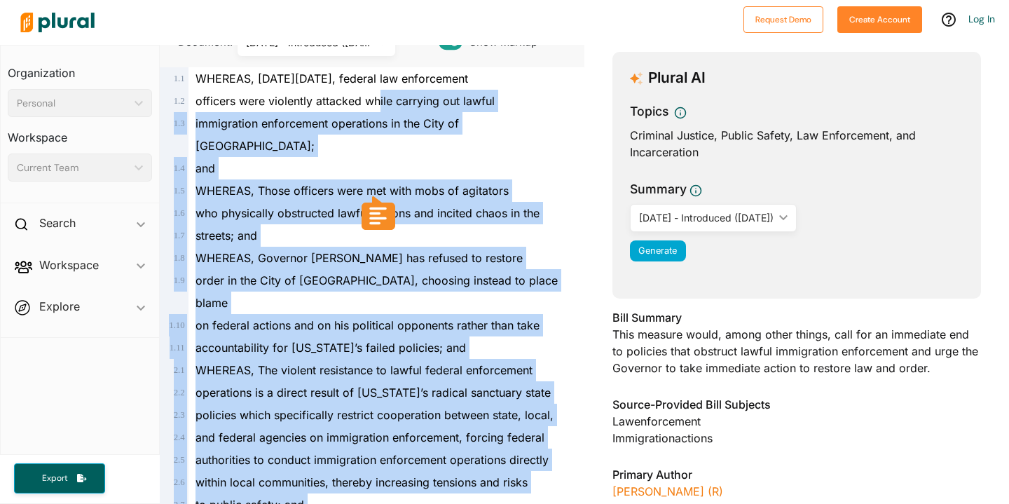 The image size is (1009, 504). I want to click on span: who physically obstructed lawful actions and incited chaos in the, so click(367, 213).